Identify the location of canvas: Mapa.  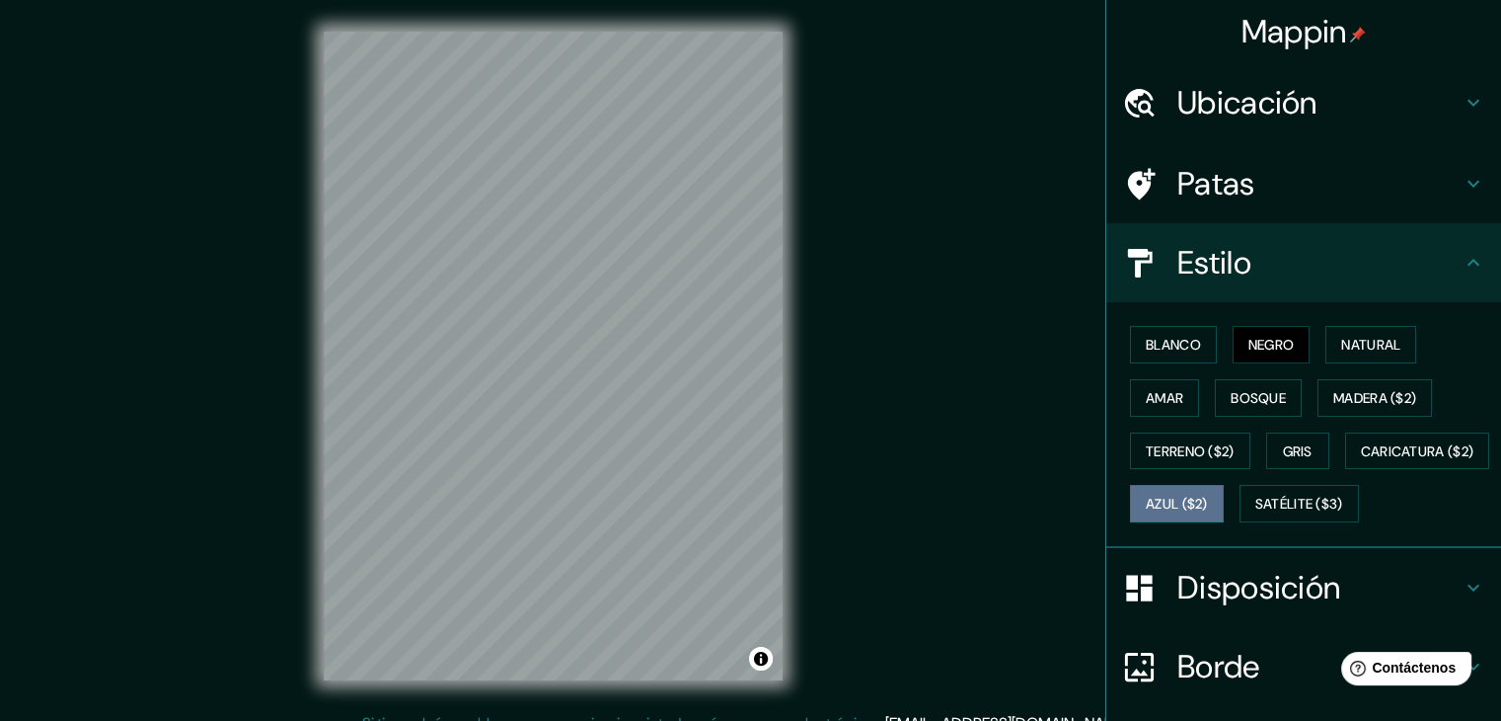
(553, 355).